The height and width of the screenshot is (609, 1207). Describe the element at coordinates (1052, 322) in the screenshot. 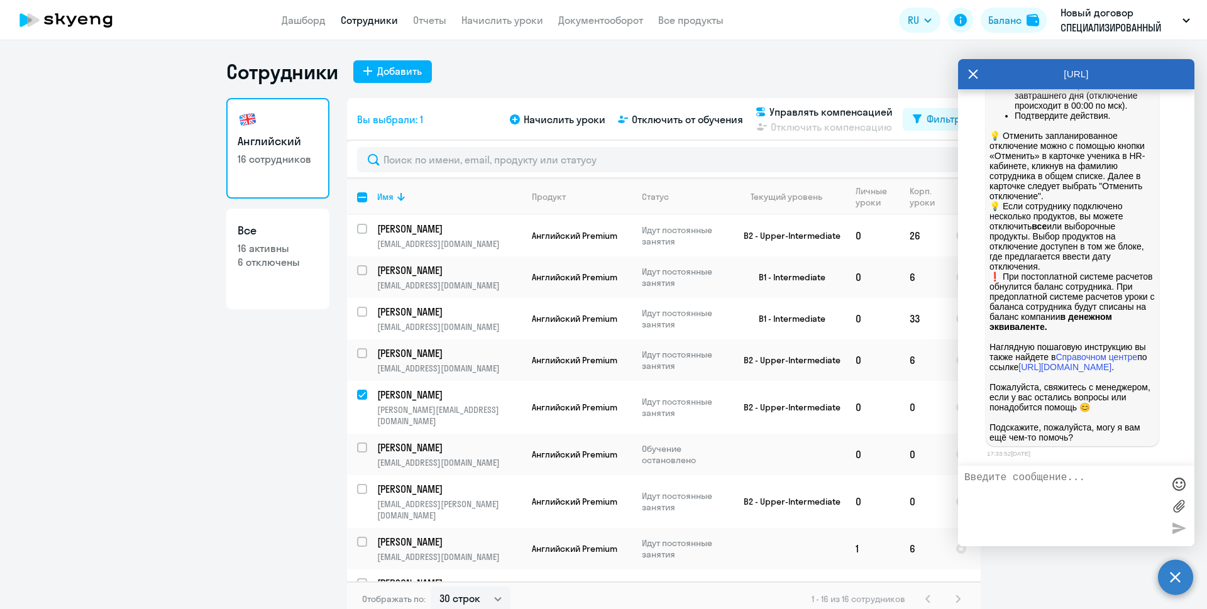

I see `strong: в денежном эквиваленте.` at that location.